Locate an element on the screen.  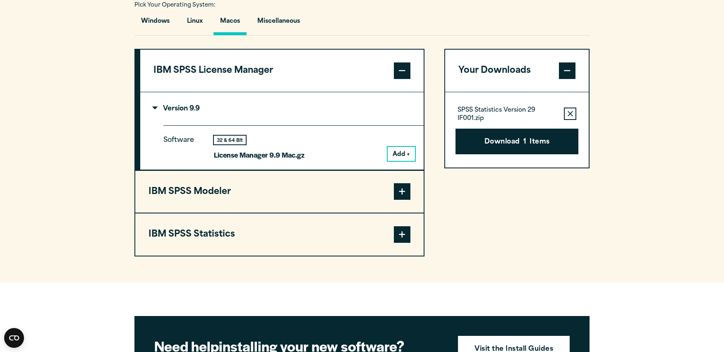
button: Windows is located at coordinates (155, 23).